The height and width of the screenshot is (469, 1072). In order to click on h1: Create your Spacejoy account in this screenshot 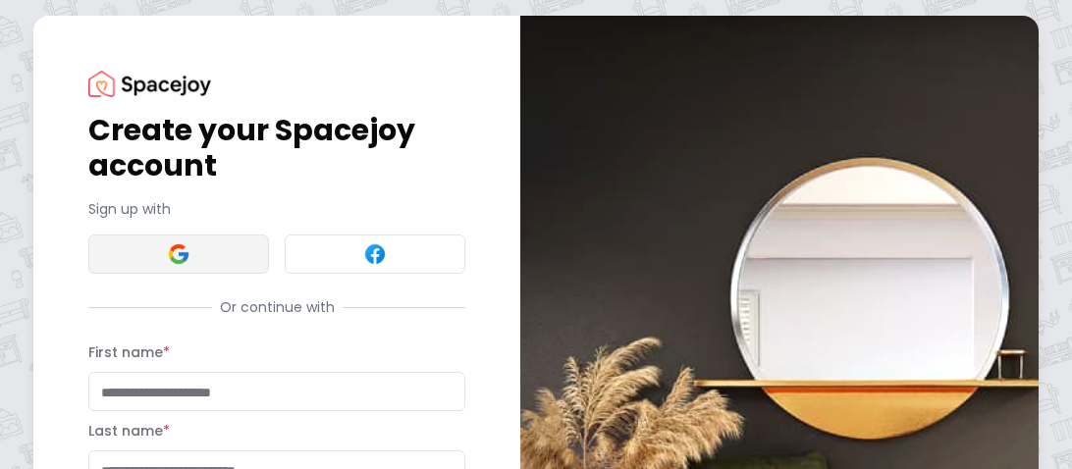, I will do `click(277, 148)`.